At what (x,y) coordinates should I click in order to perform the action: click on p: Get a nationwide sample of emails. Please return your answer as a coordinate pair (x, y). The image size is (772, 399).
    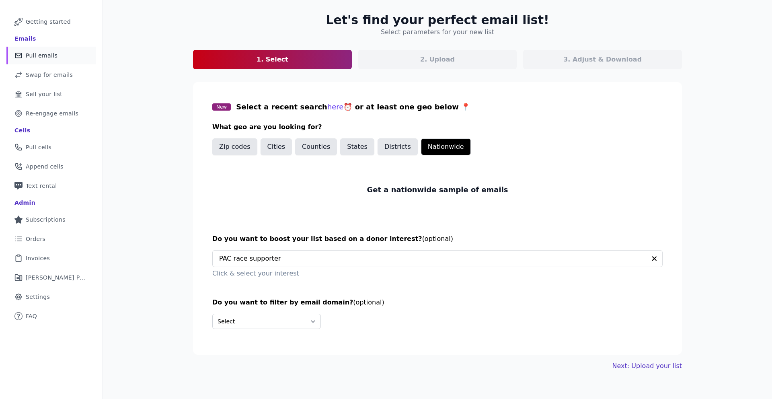
    Looking at the image, I should click on (437, 190).